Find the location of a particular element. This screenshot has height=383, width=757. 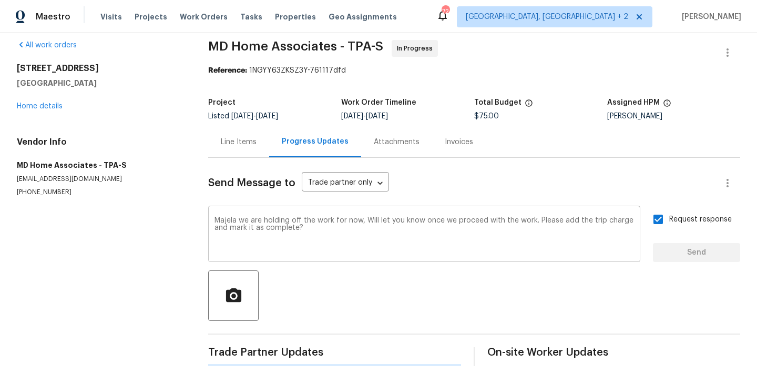

span: Maestro is located at coordinates (53, 17).